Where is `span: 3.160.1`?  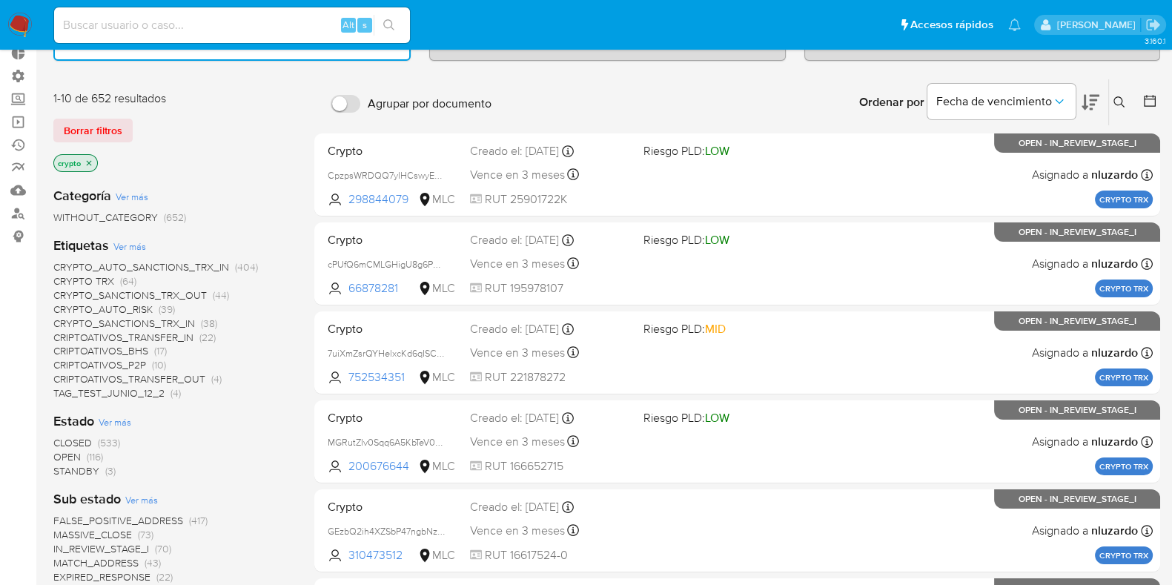 span: 3.160.1 is located at coordinates (1154, 41).